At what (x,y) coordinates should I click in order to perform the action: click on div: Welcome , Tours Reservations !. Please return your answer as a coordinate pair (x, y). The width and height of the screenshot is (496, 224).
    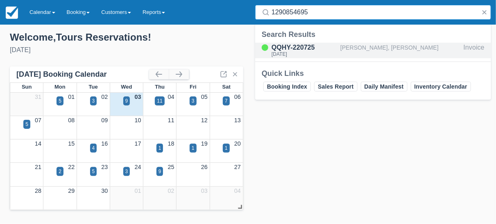
    Looking at the image, I should click on (126, 37).